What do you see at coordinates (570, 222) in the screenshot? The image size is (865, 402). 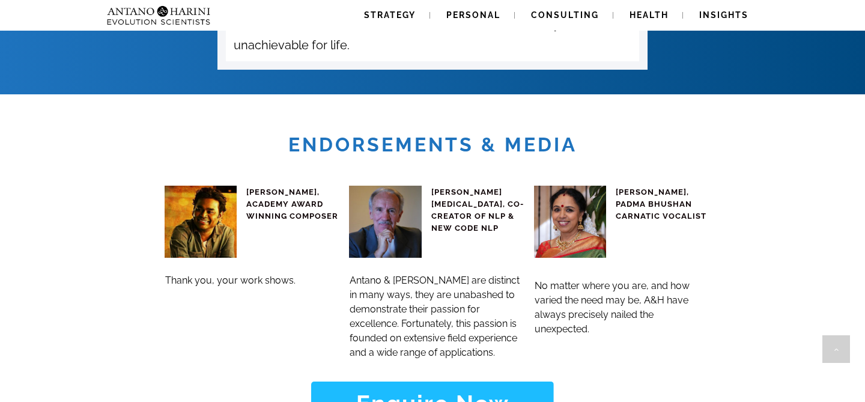 I see `img: Sudha Ragunathan` at bounding box center [570, 222].